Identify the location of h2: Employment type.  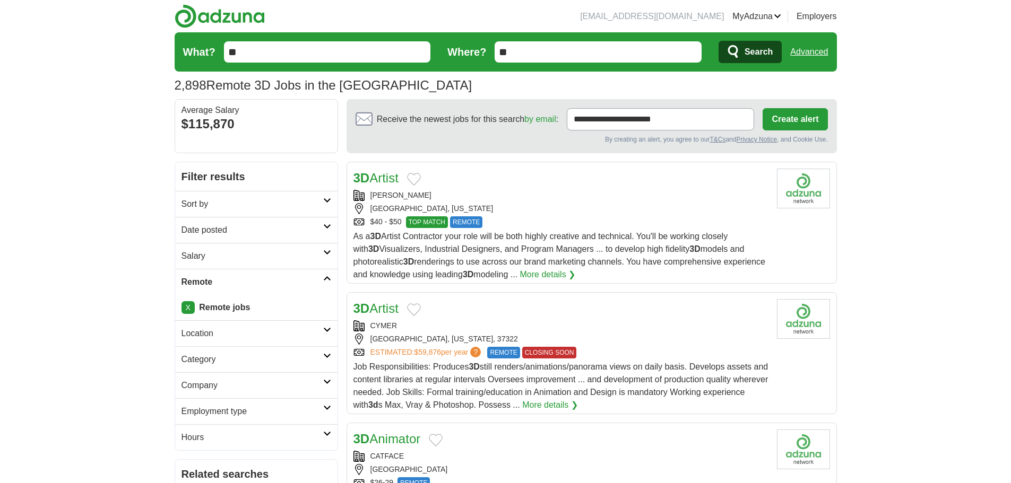
(252, 412).